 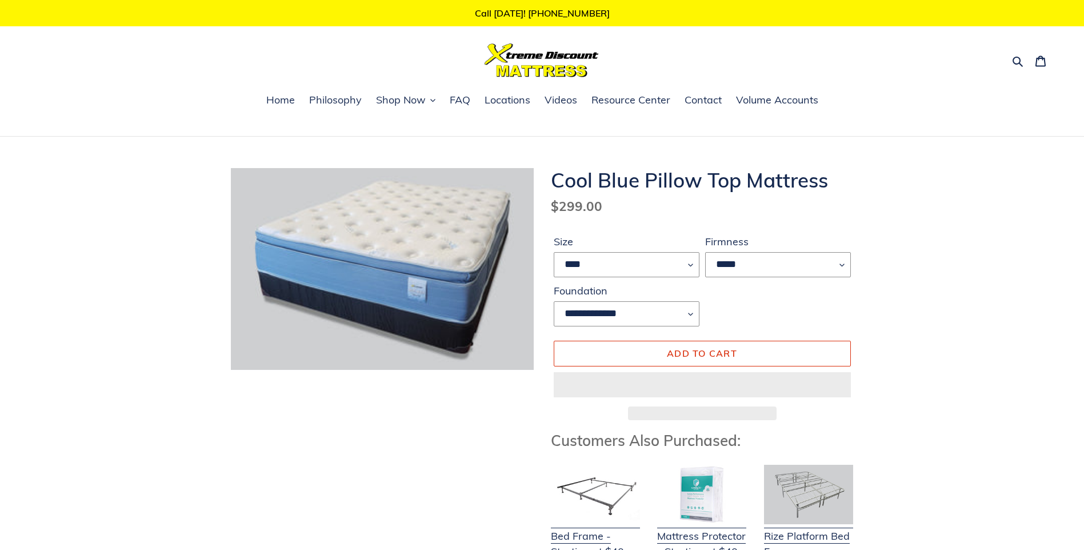 What do you see at coordinates (561, 101) in the screenshot?
I see `a: Videos` at bounding box center [561, 101].